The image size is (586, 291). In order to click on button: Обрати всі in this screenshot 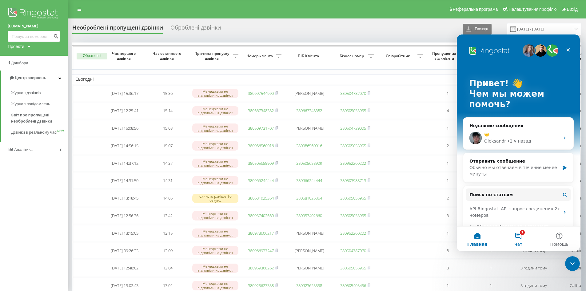, I will do `click(92, 56)`.